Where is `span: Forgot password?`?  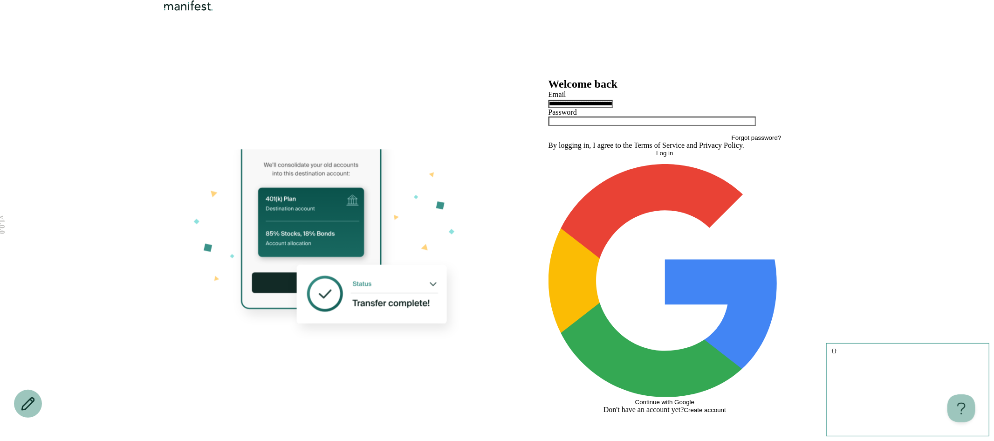 span: Forgot password? is located at coordinates (756, 137).